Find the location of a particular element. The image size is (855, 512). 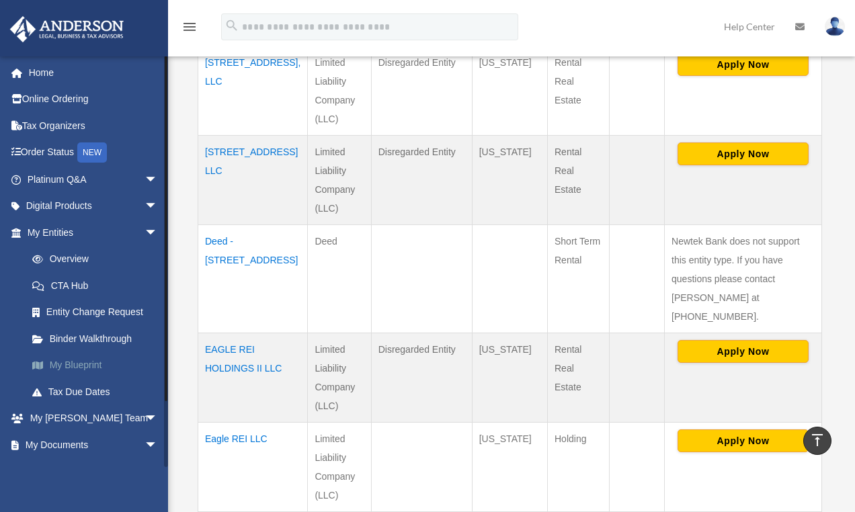

a: Online Learningarrow_drop_down is located at coordinates (93, 472).